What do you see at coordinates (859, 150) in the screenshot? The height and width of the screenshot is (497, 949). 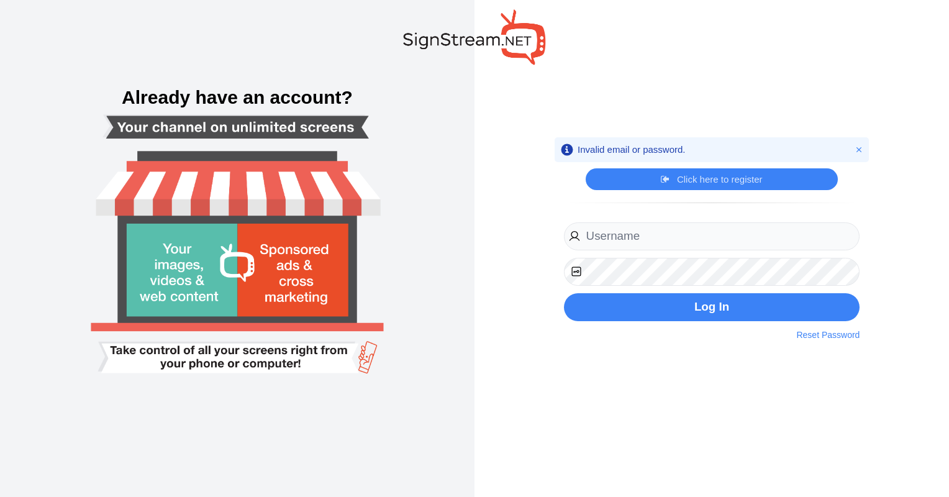 I see `button: Close` at bounding box center [859, 150].